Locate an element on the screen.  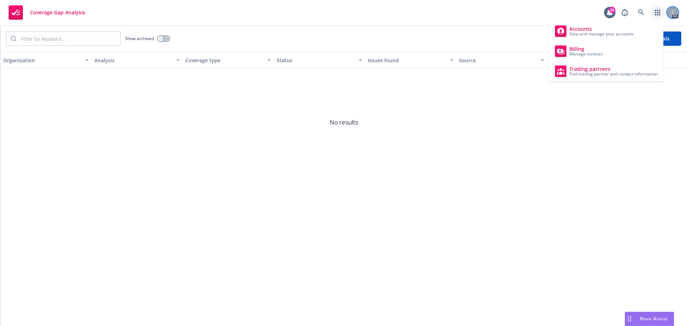
button: Coverage type is located at coordinates (228, 60).